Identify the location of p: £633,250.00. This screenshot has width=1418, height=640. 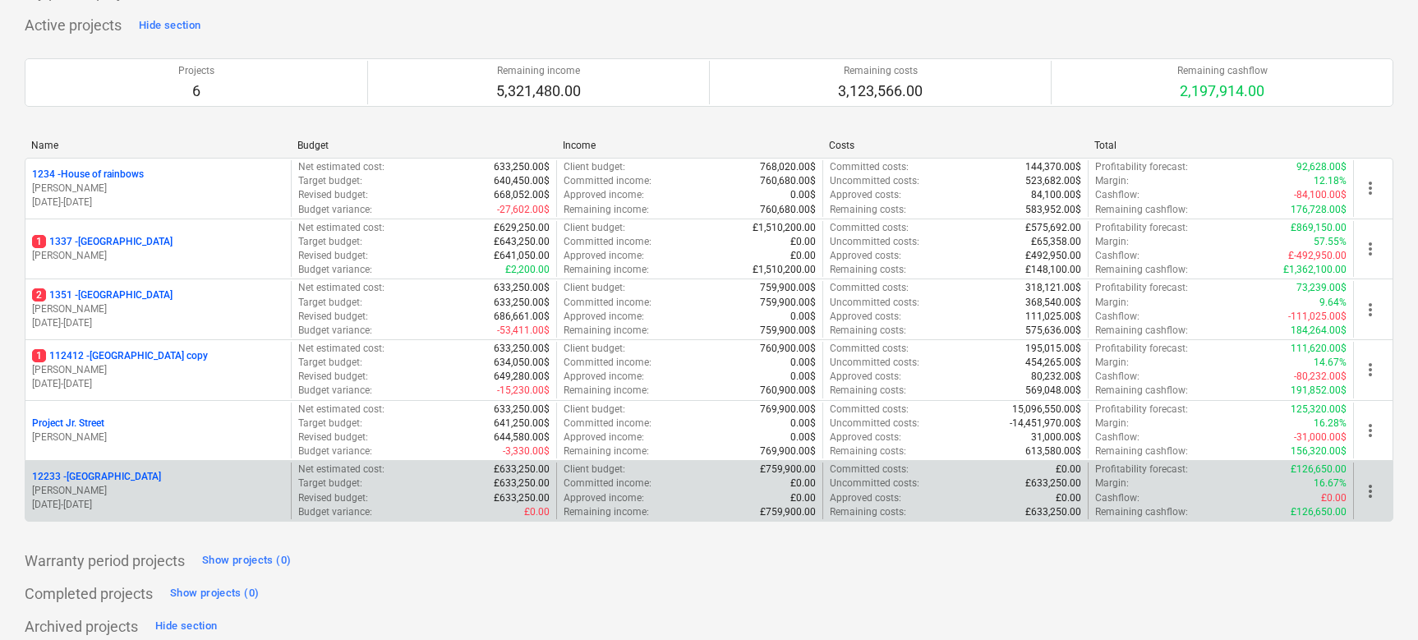
(522, 469).